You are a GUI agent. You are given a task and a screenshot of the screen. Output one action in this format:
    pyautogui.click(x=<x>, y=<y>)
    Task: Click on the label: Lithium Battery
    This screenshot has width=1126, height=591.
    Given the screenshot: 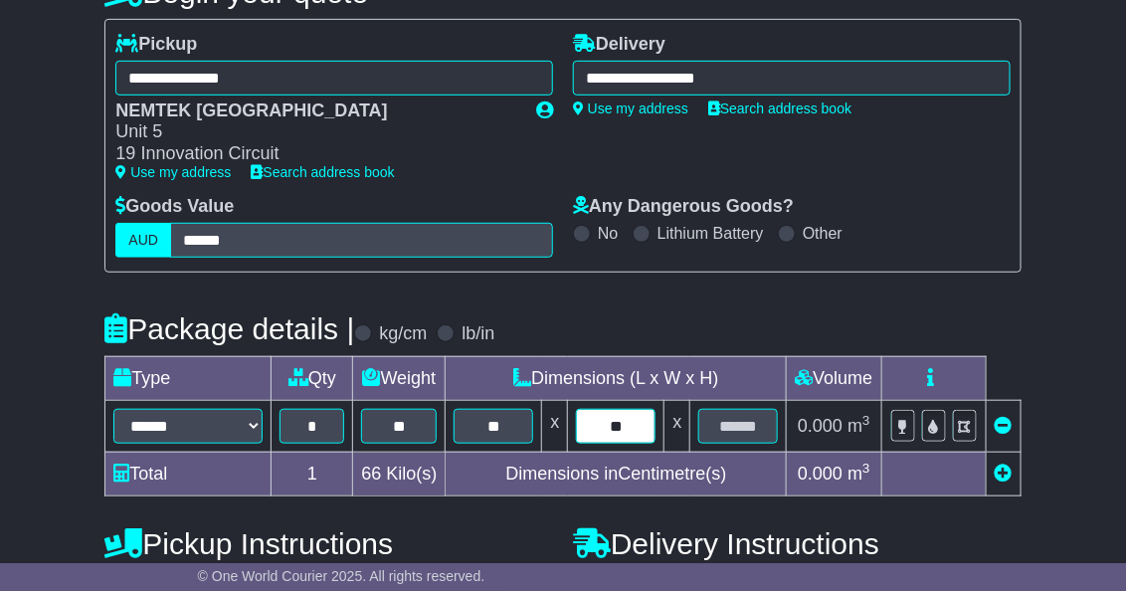 What is the action you would take?
    pyautogui.click(x=710, y=233)
    